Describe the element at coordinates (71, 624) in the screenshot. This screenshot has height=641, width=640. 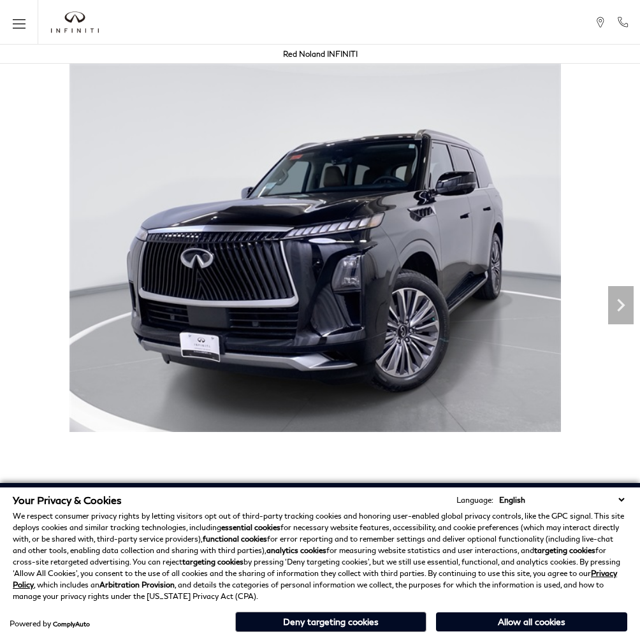
I see `a: ComplyAuto` at that location.